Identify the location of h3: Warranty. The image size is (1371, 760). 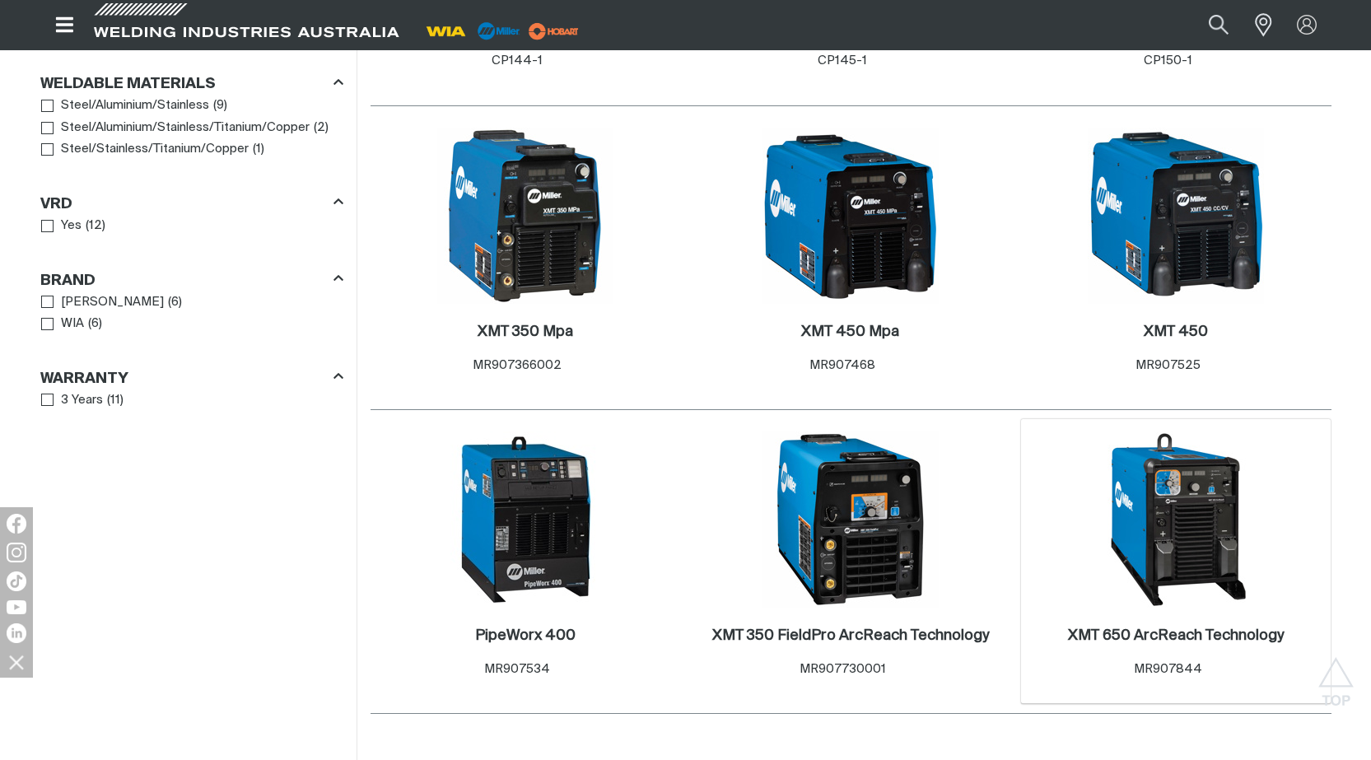
(84, 379).